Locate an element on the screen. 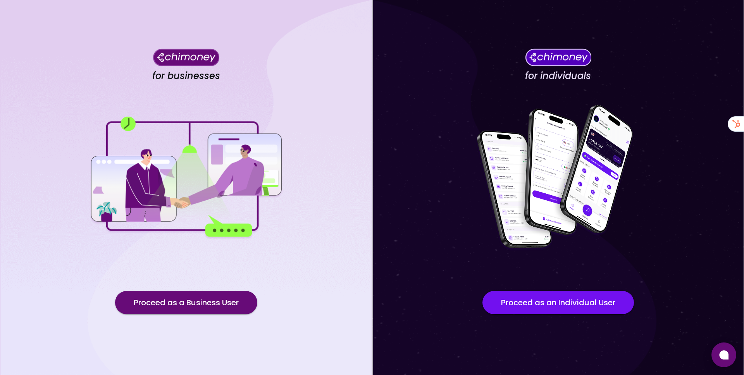 The image size is (744, 375). img: for businesses is located at coordinates (186, 177).